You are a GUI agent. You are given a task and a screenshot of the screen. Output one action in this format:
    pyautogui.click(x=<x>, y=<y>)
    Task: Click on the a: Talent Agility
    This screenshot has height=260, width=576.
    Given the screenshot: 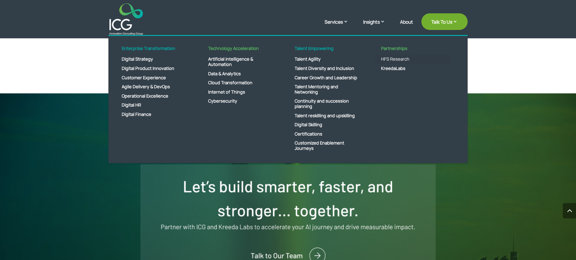 What is the action you would take?
    pyautogui.click(x=326, y=59)
    